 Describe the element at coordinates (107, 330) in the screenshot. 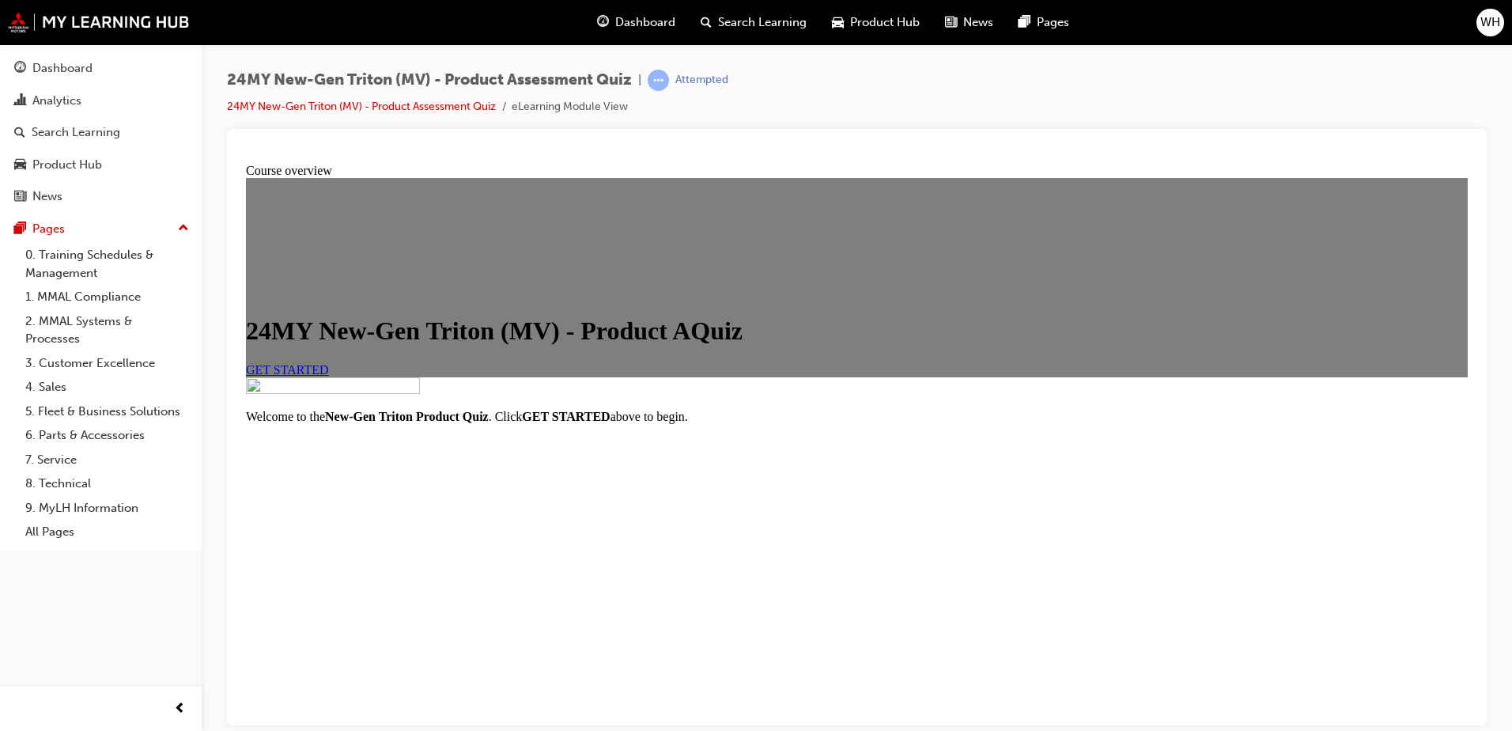

I see `a: 2. MMAL Systems & Processes` at that location.